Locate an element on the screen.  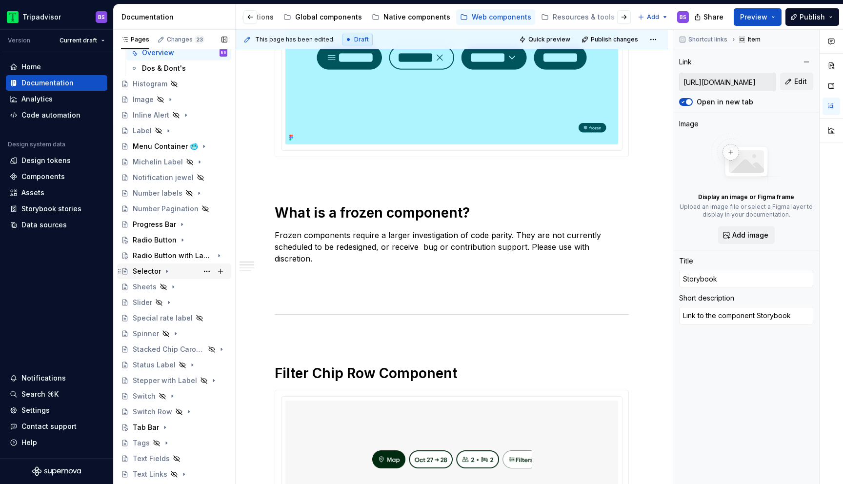
a: Image is located at coordinates (174, 100).